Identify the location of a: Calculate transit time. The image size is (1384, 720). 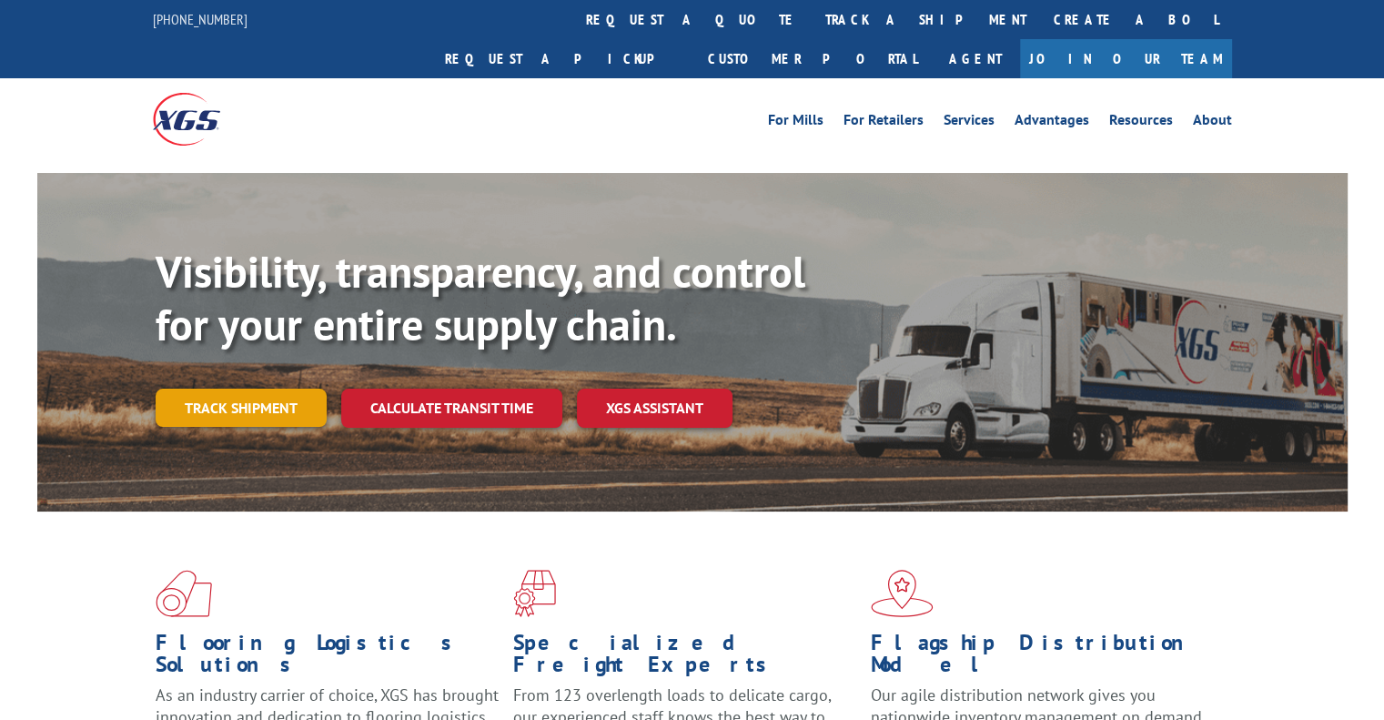
(451, 408).